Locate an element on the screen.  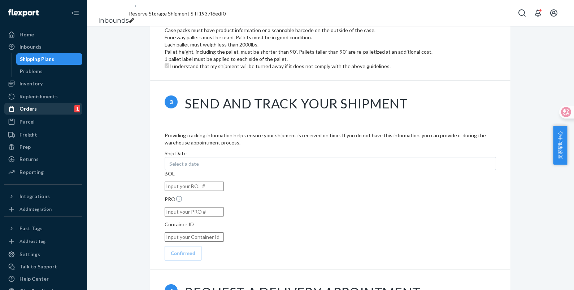
span: 3 is located at coordinates (171, 102).